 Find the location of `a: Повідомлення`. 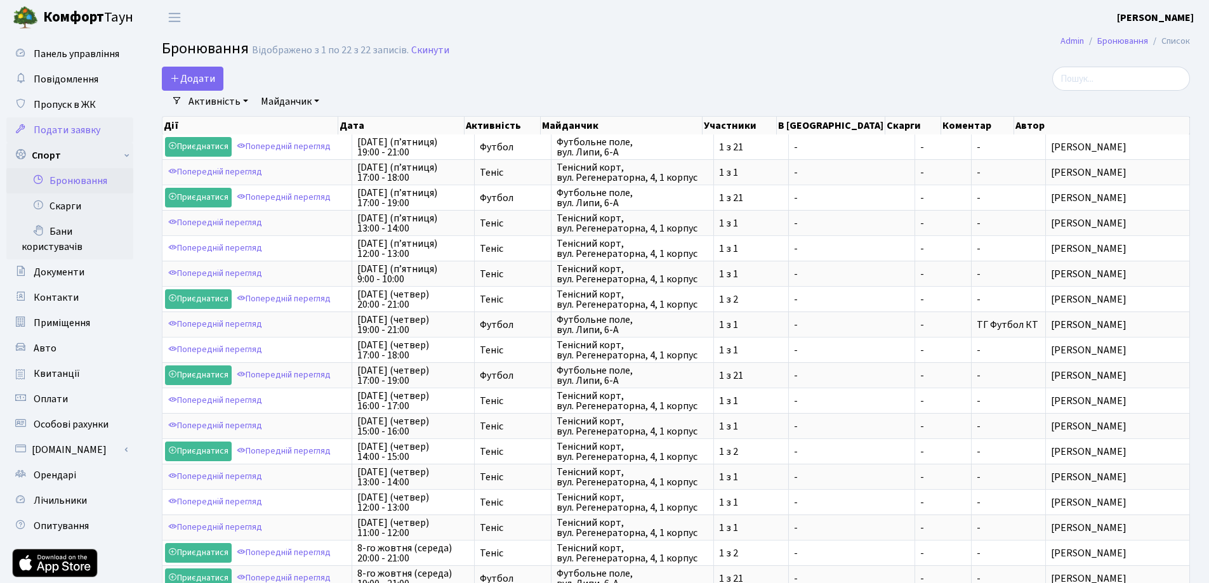

a: Повідомлення is located at coordinates (70, 79).